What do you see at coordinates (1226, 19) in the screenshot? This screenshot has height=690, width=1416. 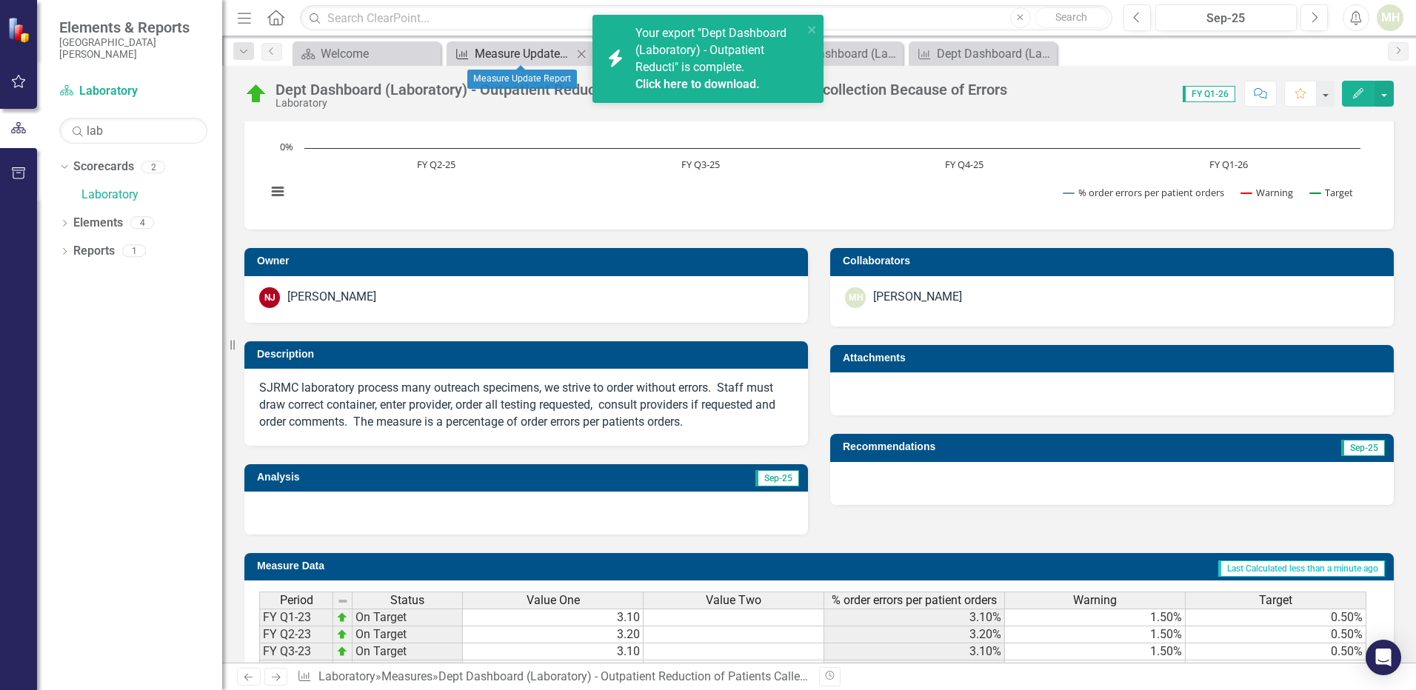 I see `div: Sep-25` at bounding box center [1226, 19].